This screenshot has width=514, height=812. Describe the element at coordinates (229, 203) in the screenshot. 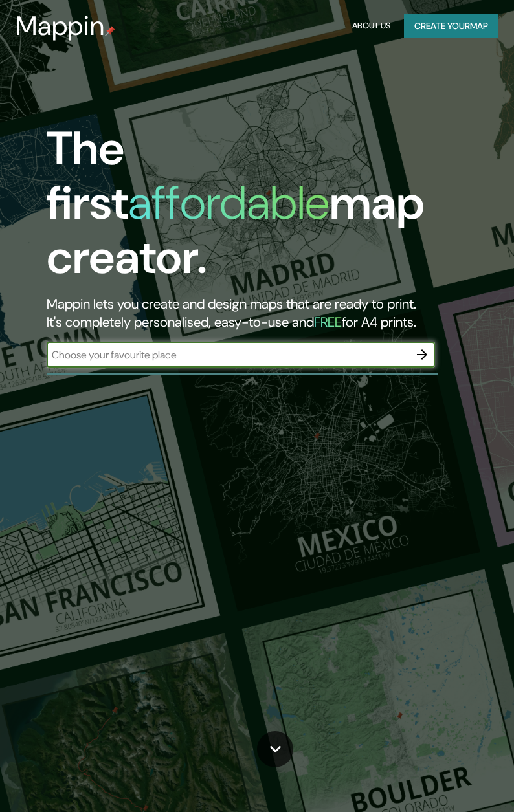

I see `h1: affordable` at that location.